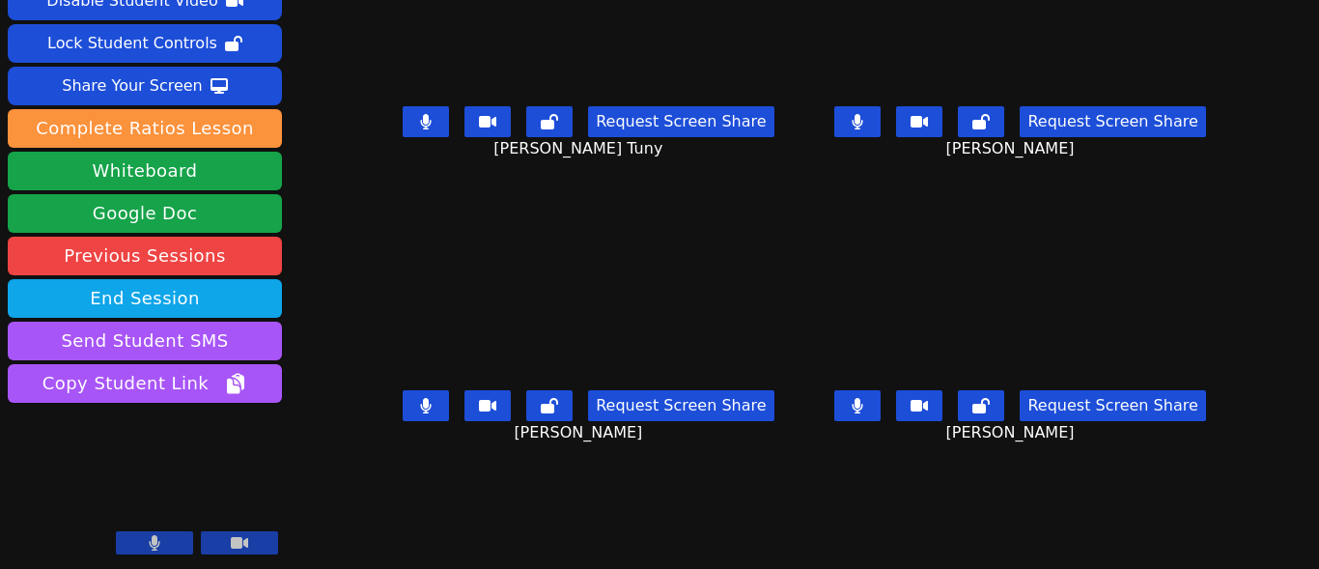 The width and height of the screenshot is (1319, 569). What do you see at coordinates (145, 43) in the screenshot?
I see `button: Lock Student Controls` at bounding box center [145, 43].